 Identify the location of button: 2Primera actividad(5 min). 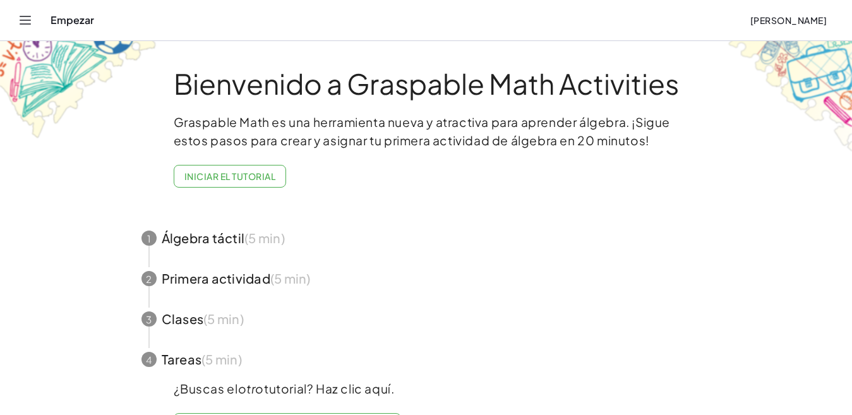
(426, 279).